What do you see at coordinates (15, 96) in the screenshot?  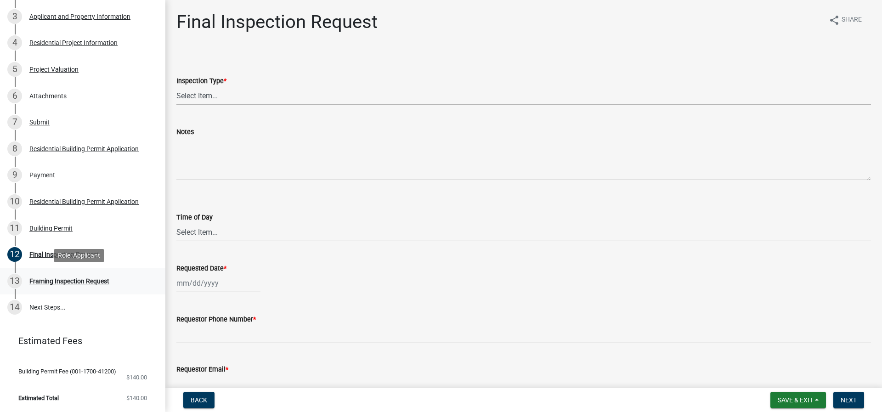 I see `div: 6` at bounding box center [15, 96].